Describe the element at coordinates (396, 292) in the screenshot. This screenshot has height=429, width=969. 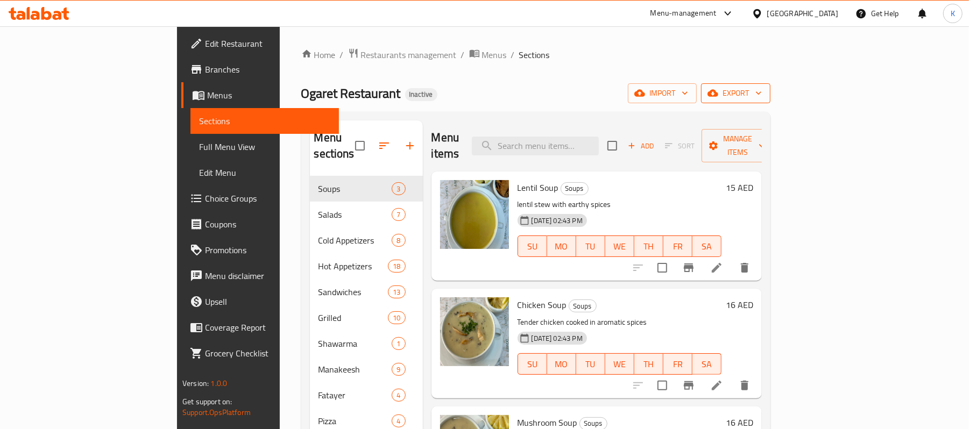
I see `span: 13` at that location.